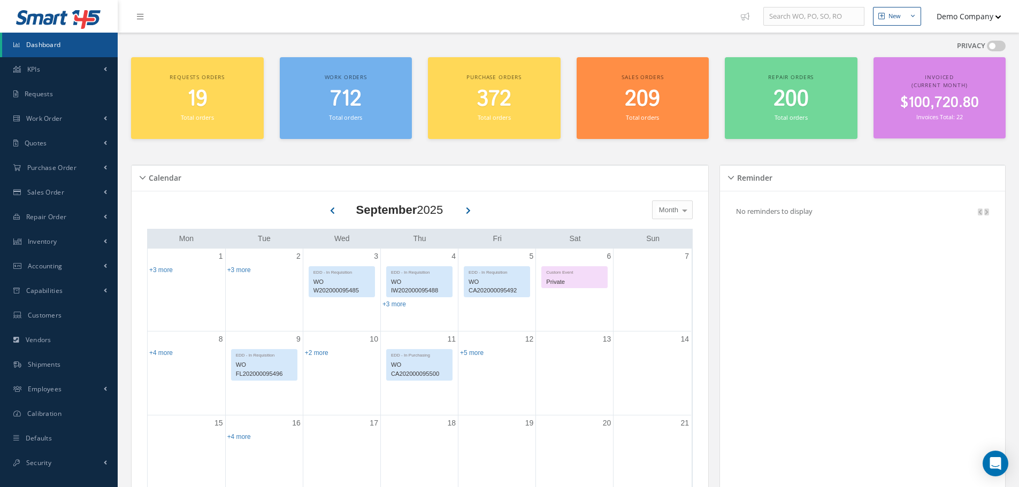 This screenshot has height=487, width=1019. Describe the element at coordinates (419, 238) in the screenshot. I see `a: Thursday` at that location.